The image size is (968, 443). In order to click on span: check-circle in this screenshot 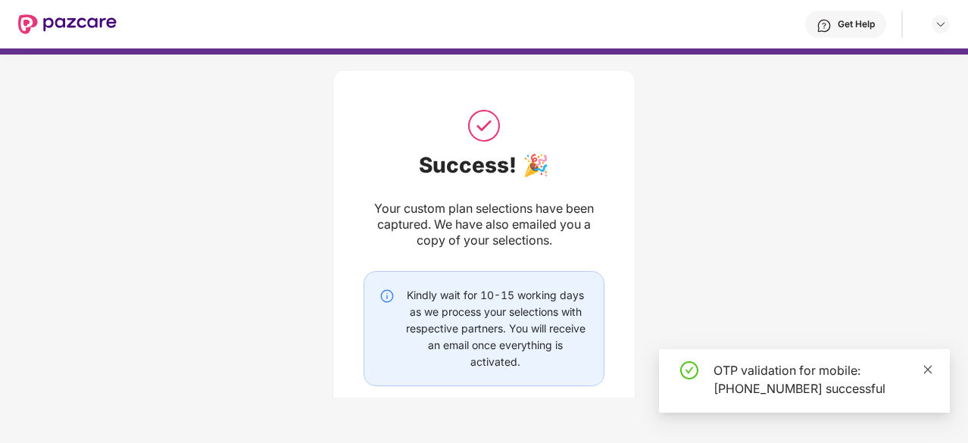, I will do `click(689, 370)`.